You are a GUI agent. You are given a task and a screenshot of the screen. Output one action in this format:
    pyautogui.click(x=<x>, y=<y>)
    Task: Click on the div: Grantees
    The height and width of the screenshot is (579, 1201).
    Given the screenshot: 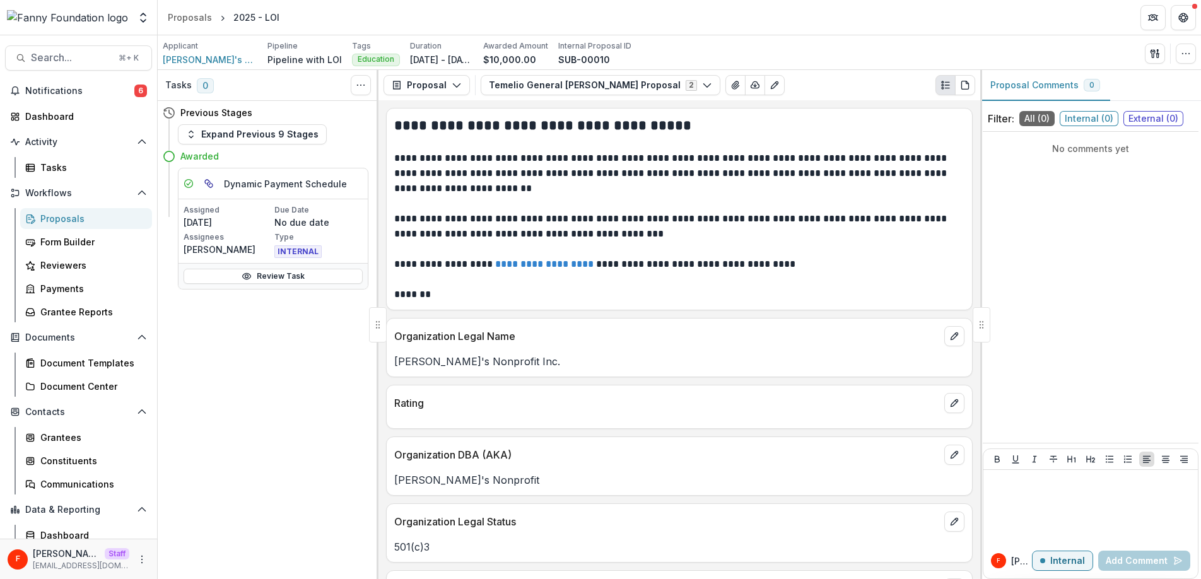 What is the action you would take?
    pyautogui.click(x=91, y=437)
    